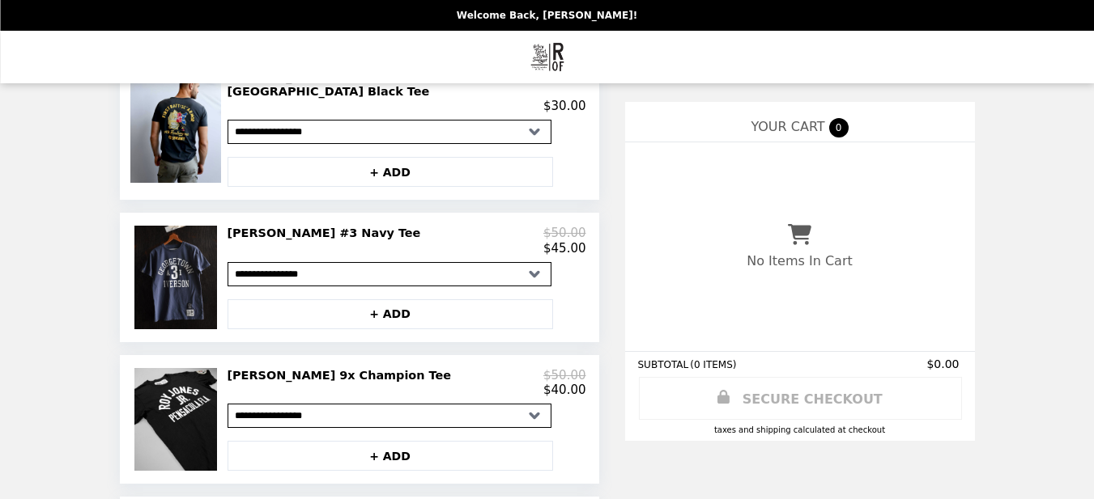 Image resolution: width=1094 pixels, height=499 pixels. What do you see at coordinates (546, 57) in the screenshot?
I see `img: Brand Logo` at bounding box center [546, 57].